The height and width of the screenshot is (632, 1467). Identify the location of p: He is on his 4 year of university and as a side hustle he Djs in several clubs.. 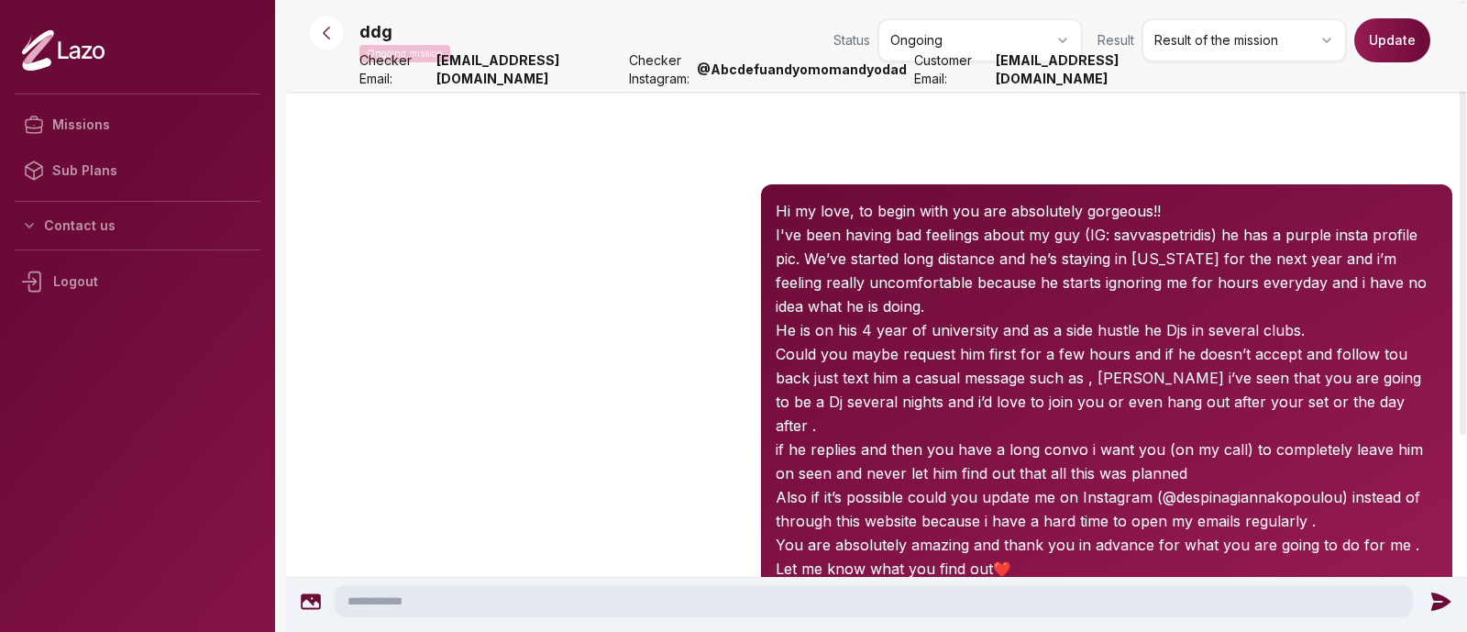
(1106, 330).